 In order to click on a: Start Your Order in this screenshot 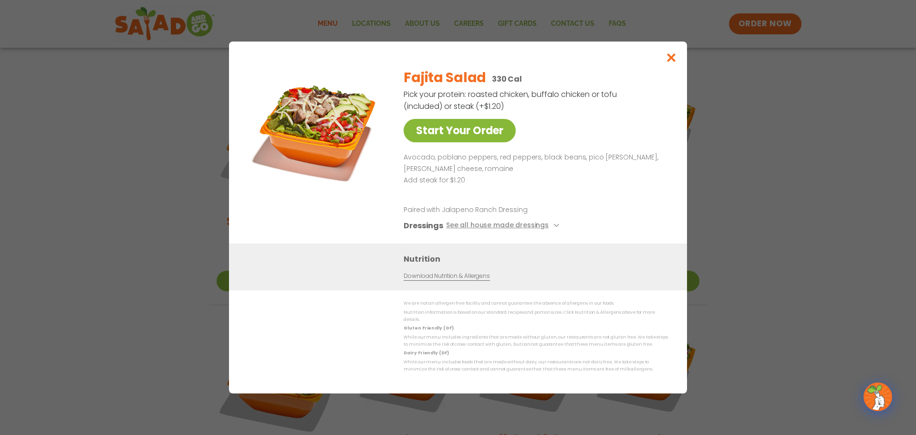, I will do `click(460, 130)`.